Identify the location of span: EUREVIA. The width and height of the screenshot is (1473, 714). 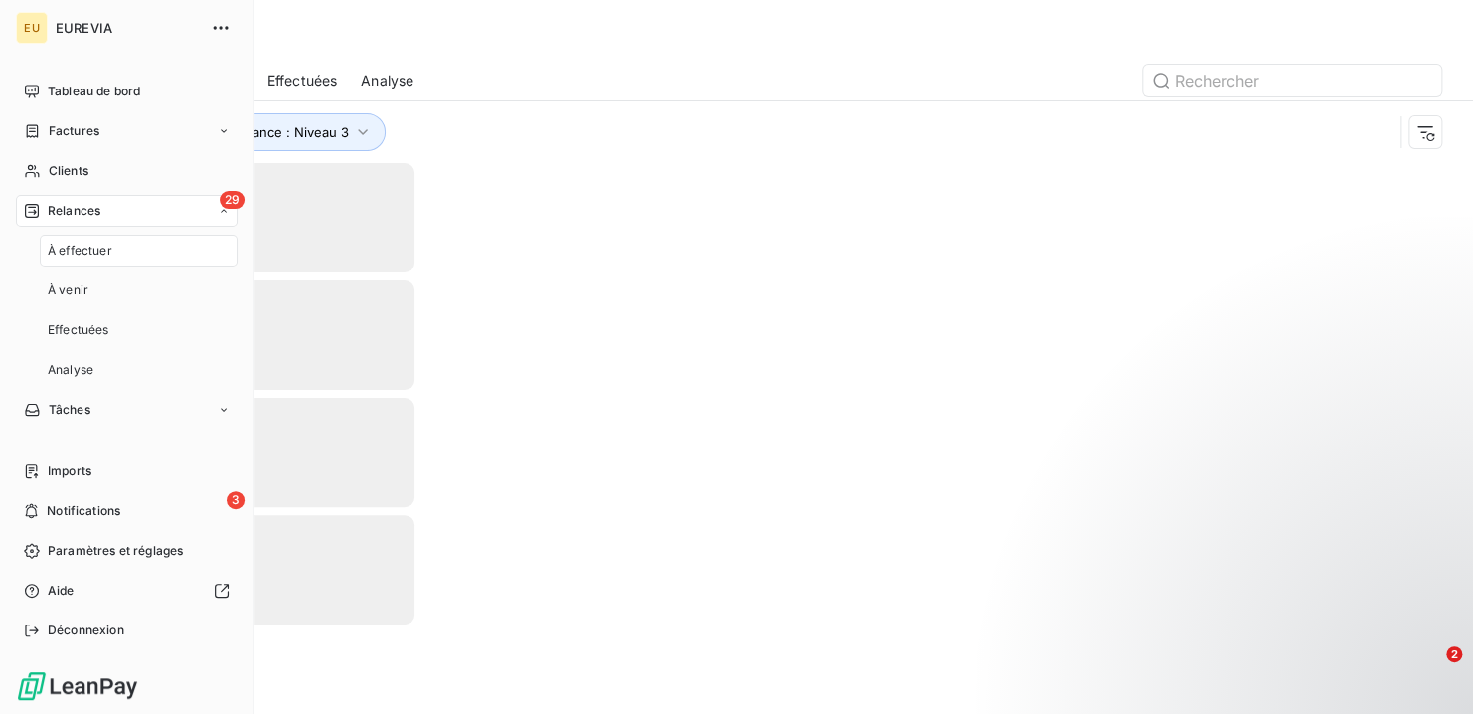
(127, 28).